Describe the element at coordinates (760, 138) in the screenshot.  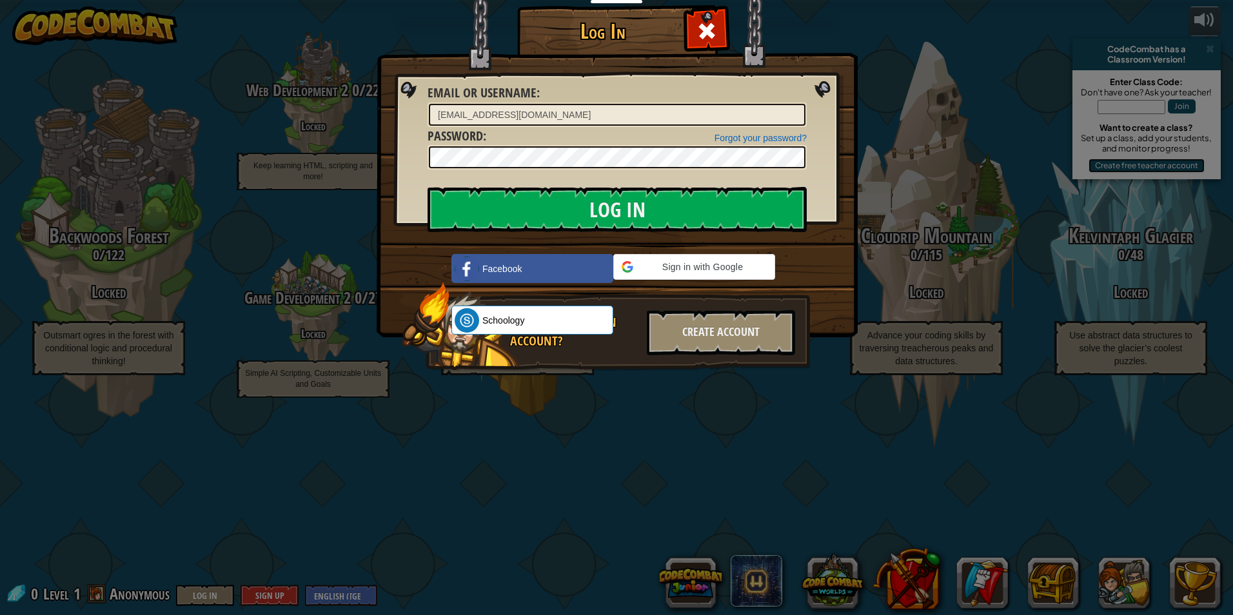
I see `a: Forgot your password?` at that location.